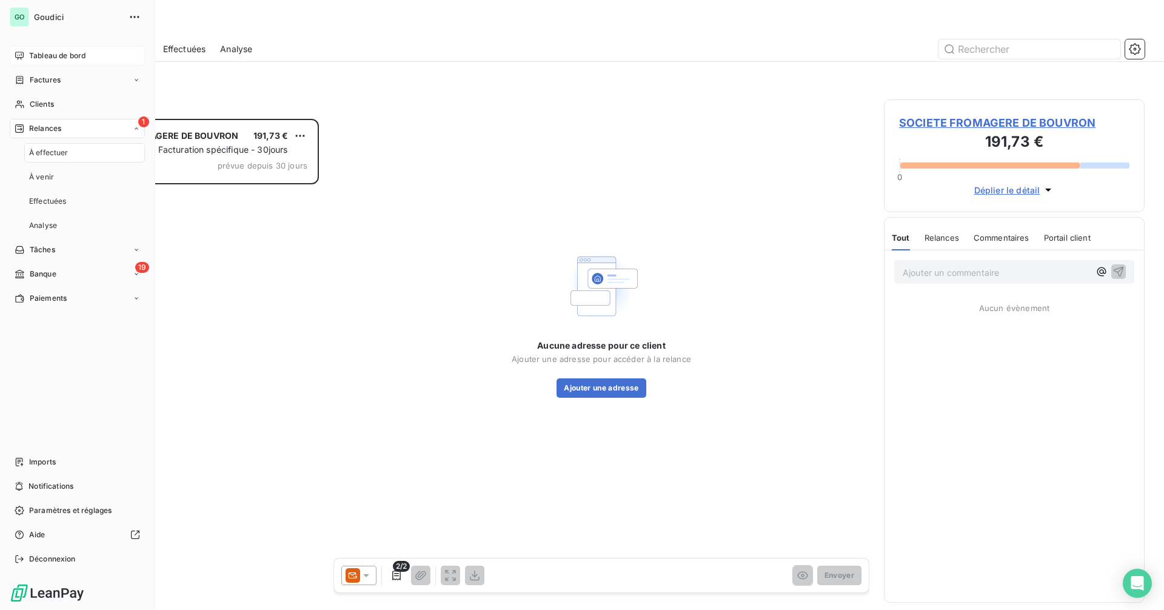  I want to click on div: GO, so click(19, 17).